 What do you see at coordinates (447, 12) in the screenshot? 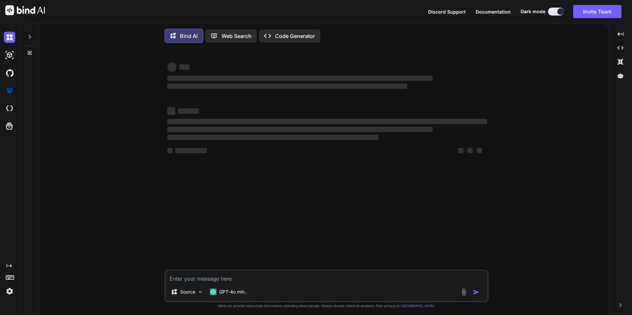
I see `button: Discord Support` at bounding box center [447, 12].